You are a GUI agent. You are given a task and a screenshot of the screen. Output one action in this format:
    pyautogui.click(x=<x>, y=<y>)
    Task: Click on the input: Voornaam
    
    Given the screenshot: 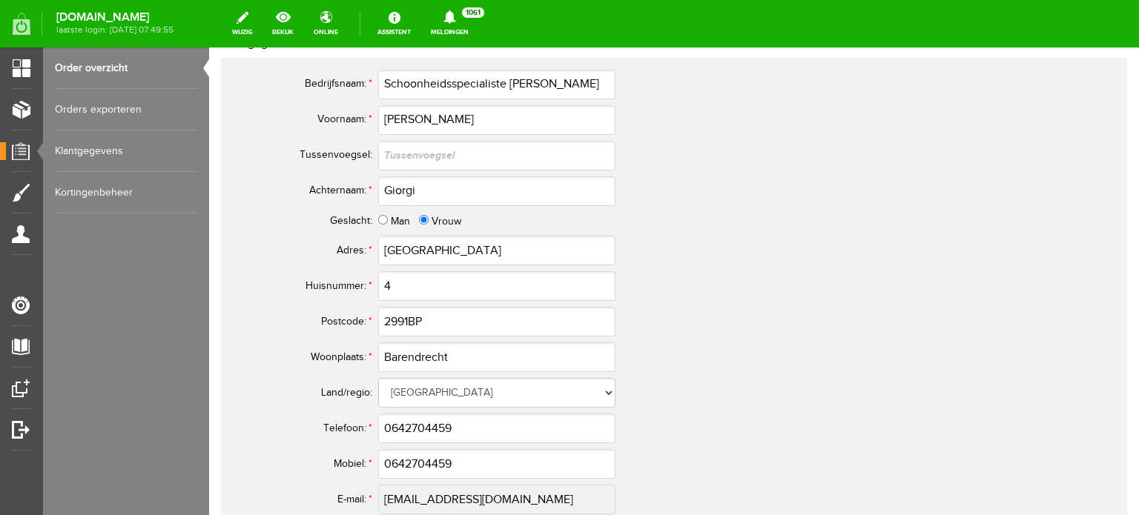 What is the action you would take?
    pyautogui.click(x=288, y=73)
    